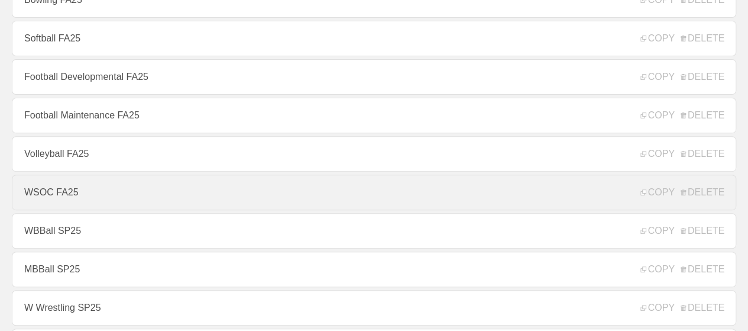 The height and width of the screenshot is (331, 748). Describe the element at coordinates (374, 77) in the screenshot. I see `a: Football Developmental FA25` at that location.